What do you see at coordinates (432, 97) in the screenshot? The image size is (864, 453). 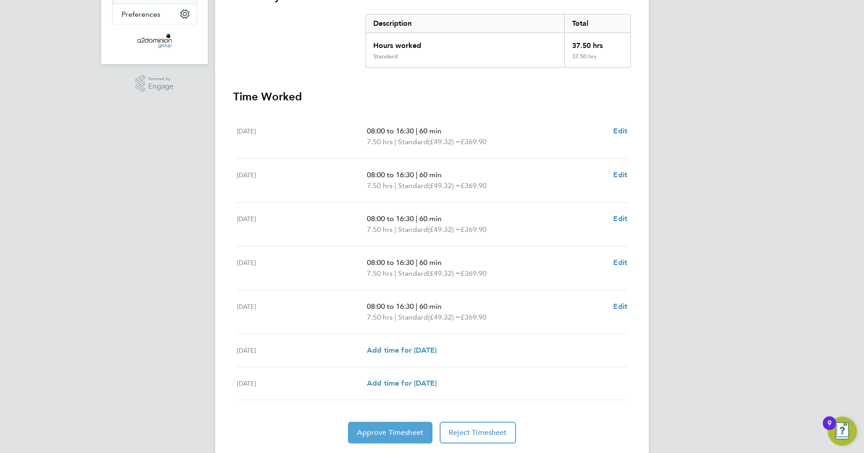 I see `h3: Time Worked` at bounding box center [432, 97].